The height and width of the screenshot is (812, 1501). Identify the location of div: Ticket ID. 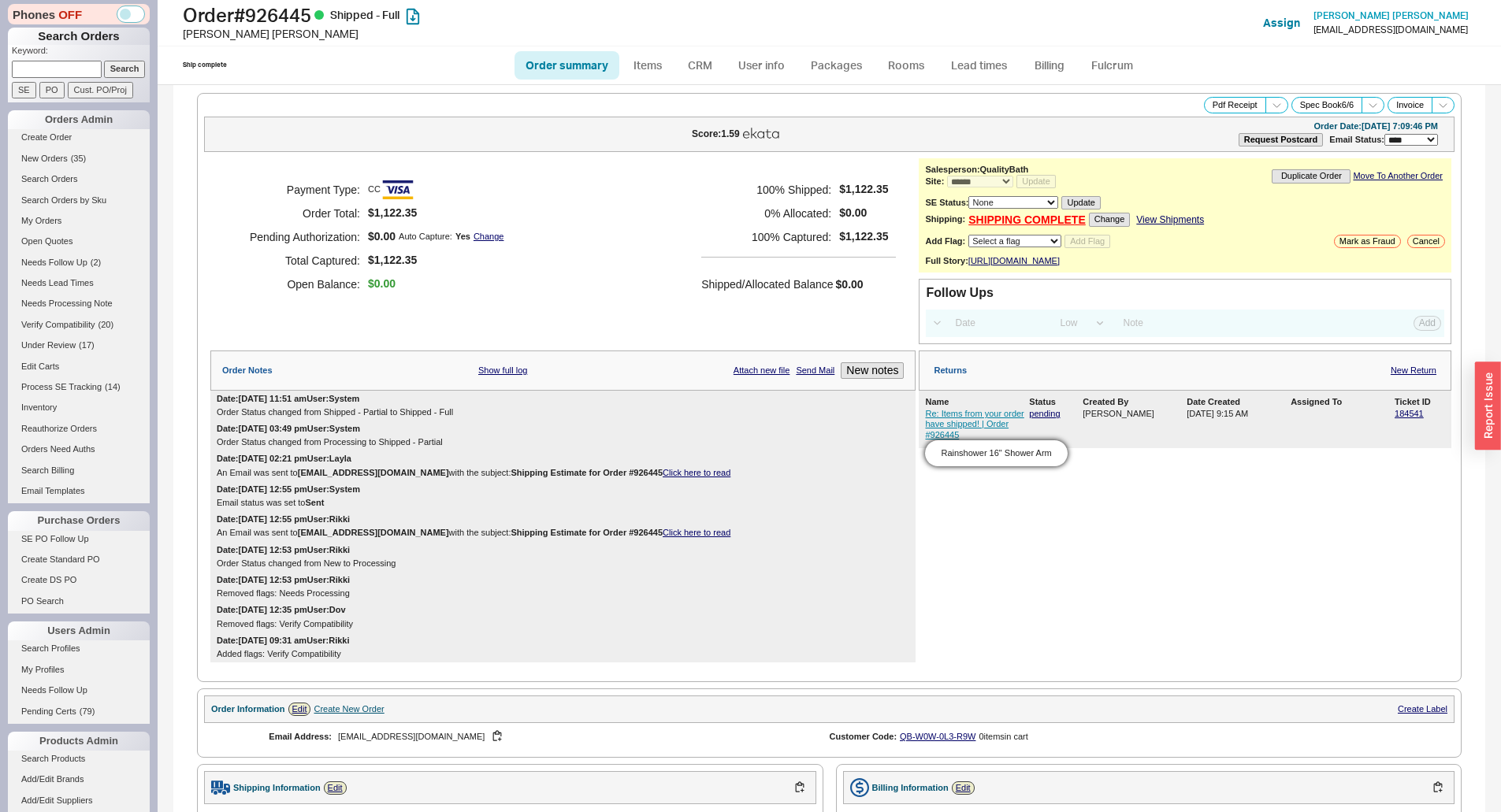
(1420, 402).